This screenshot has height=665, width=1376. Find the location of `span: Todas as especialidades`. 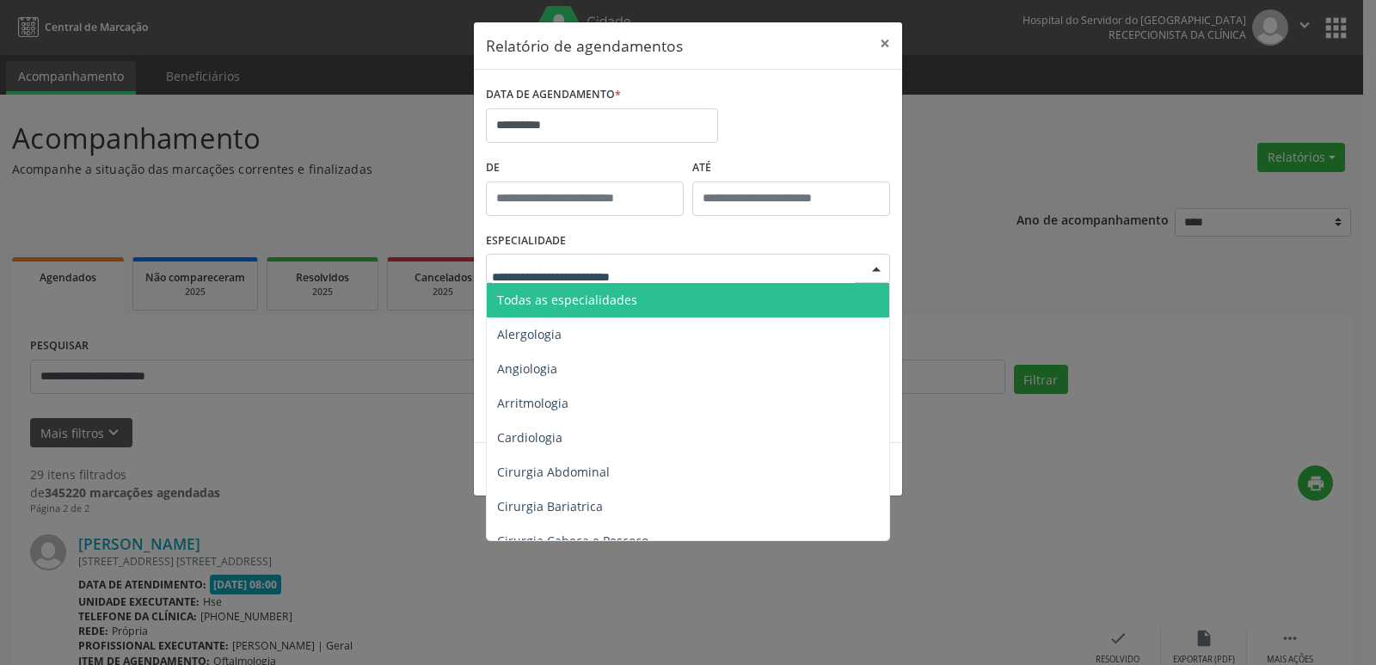

span: Todas as especialidades is located at coordinates (567, 299).